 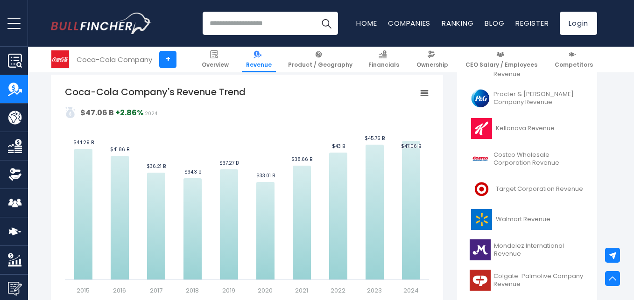 What do you see at coordinates (60, 59) in the screenshot?
I see `img: KO logo` at bounding box center [60, 59].